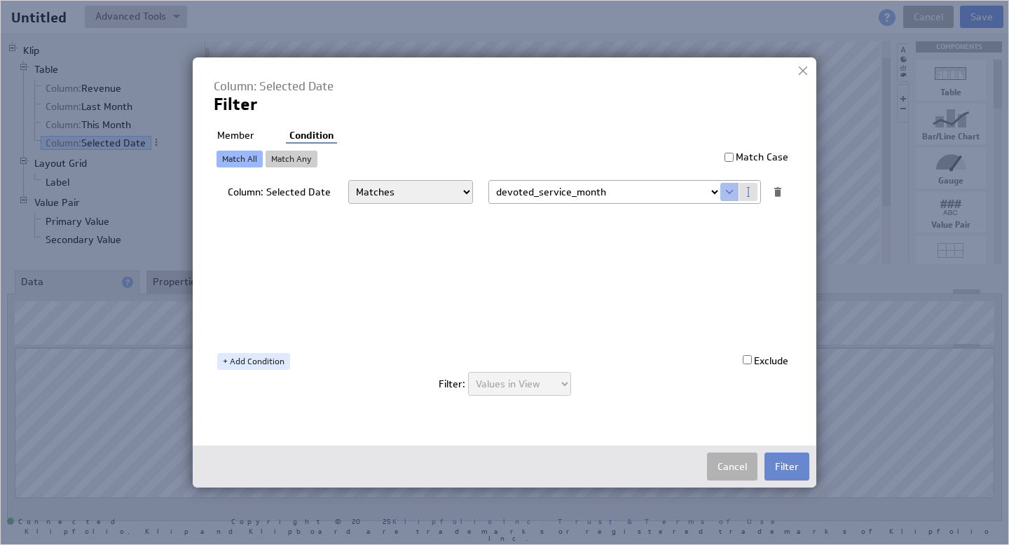  Describe the element at coordinates (765, 361) in the screenshot. I see `div: Exclude` at that location.